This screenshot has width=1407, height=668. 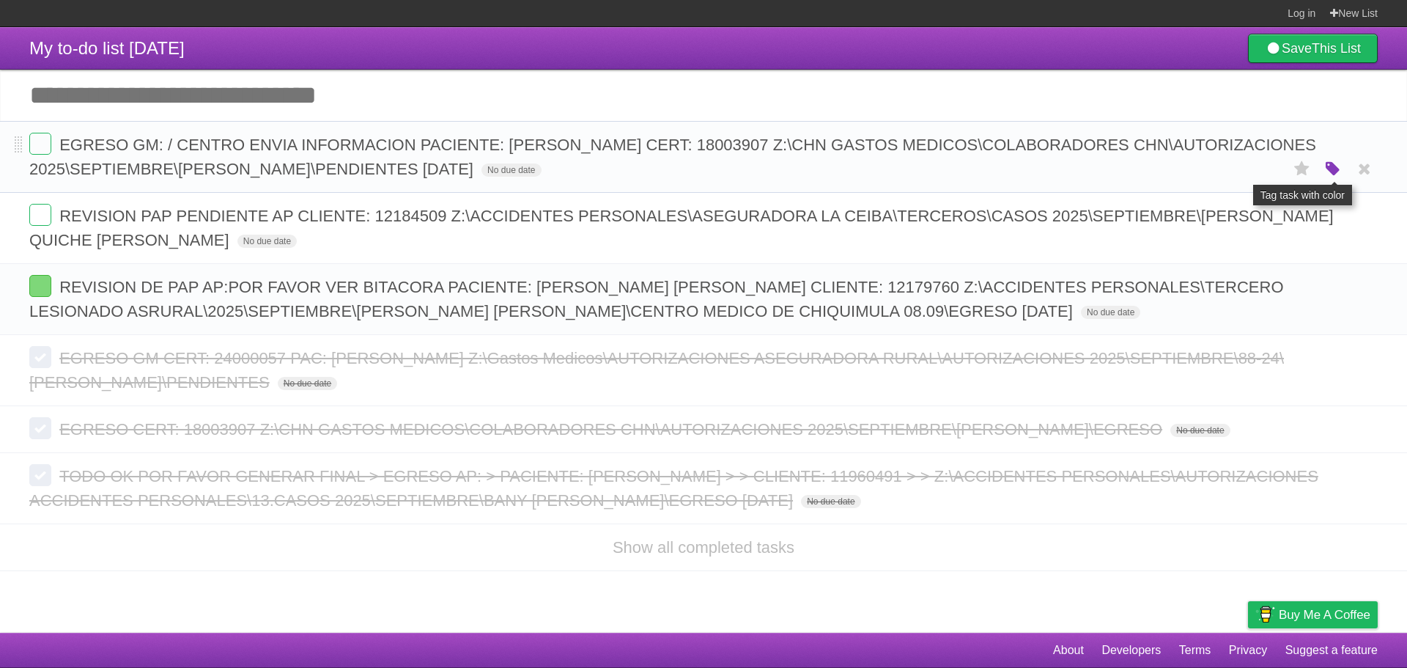 I want to click on a: SaveThis List, so click(x=1312, y=48).